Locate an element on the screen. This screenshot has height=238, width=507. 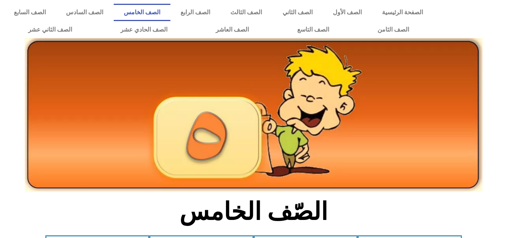
a: الصف الأول is located at coordinates (347, 12).